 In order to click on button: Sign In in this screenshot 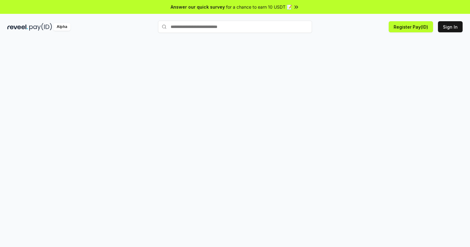, I will do `click(450, 27)`.